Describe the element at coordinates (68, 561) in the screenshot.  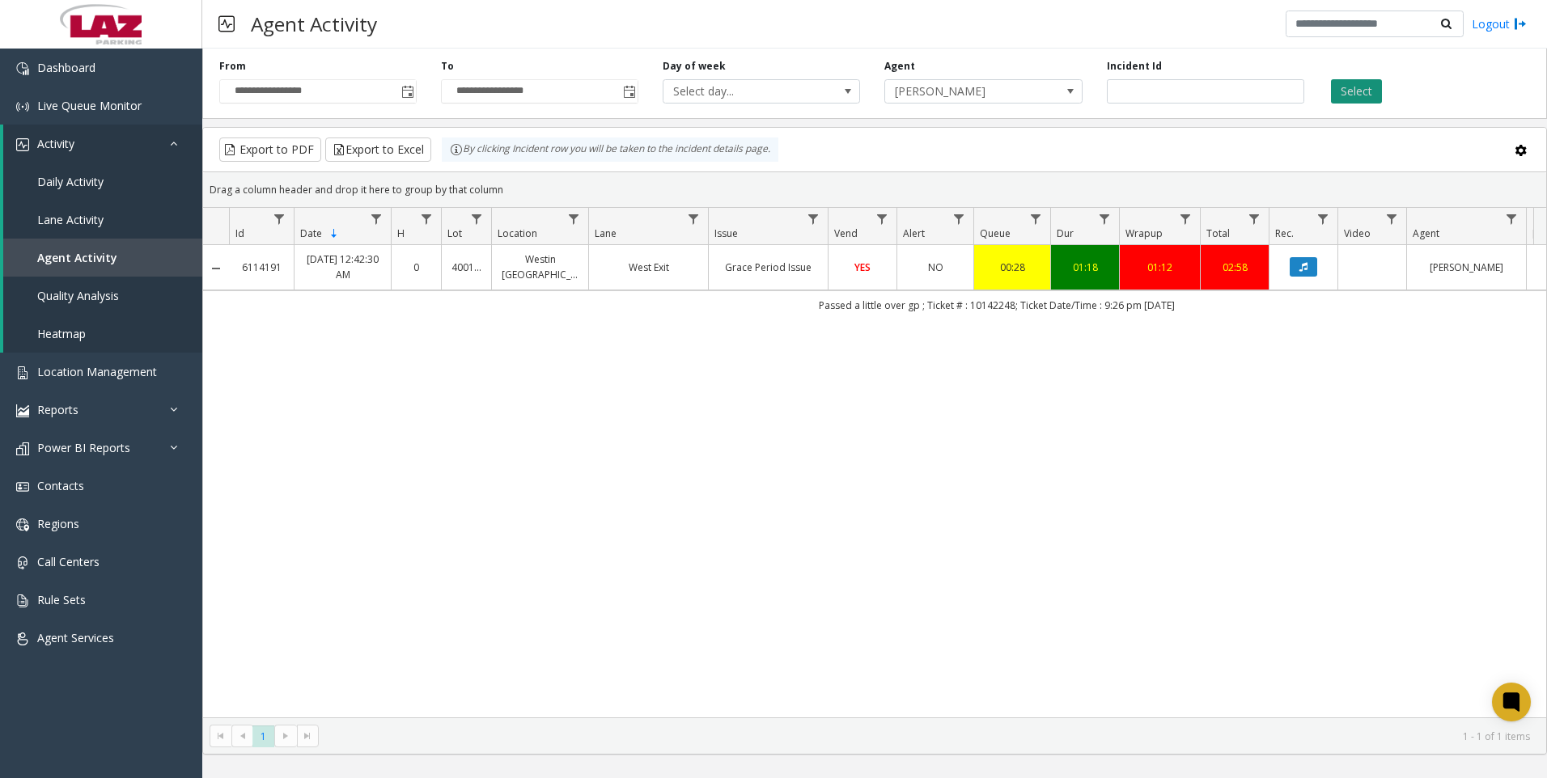
I see `span: Call Centers` at that location.